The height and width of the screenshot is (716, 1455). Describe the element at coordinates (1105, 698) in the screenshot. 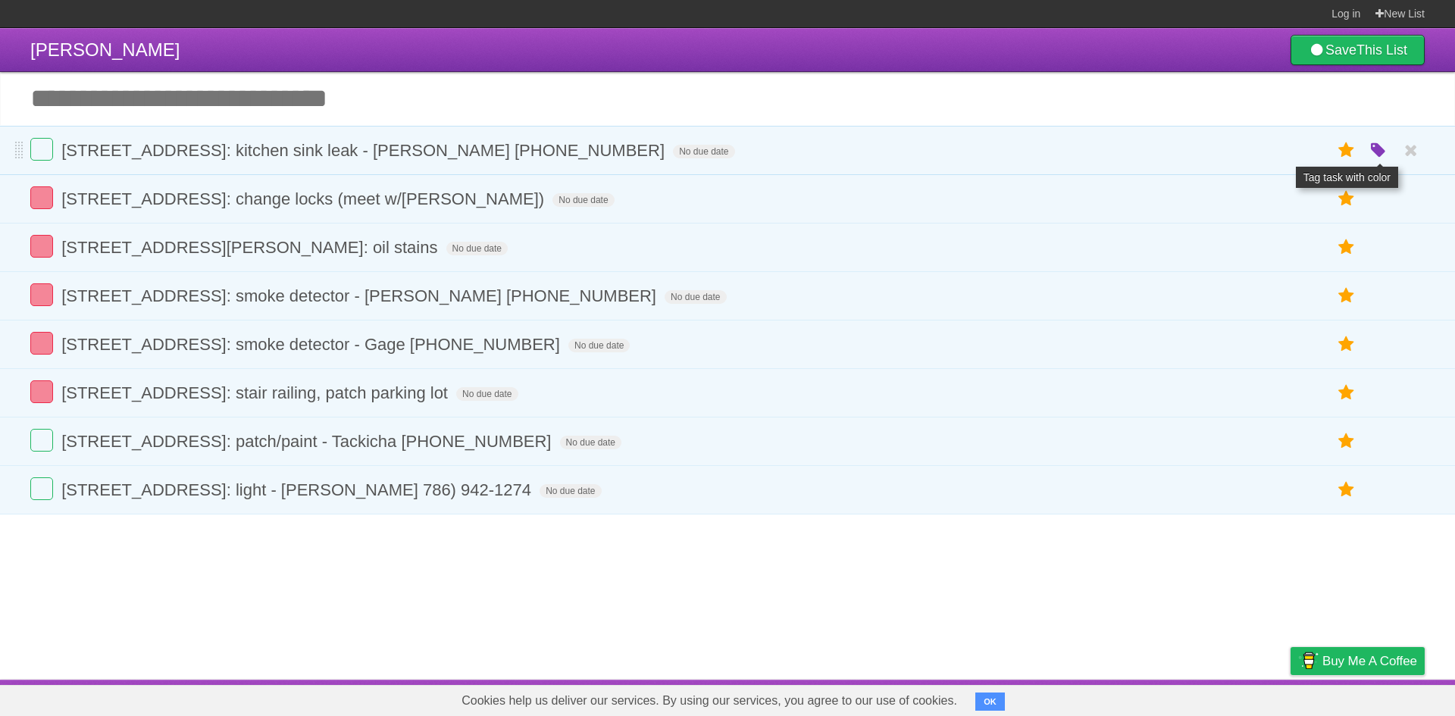

I see `a: About` at that location.